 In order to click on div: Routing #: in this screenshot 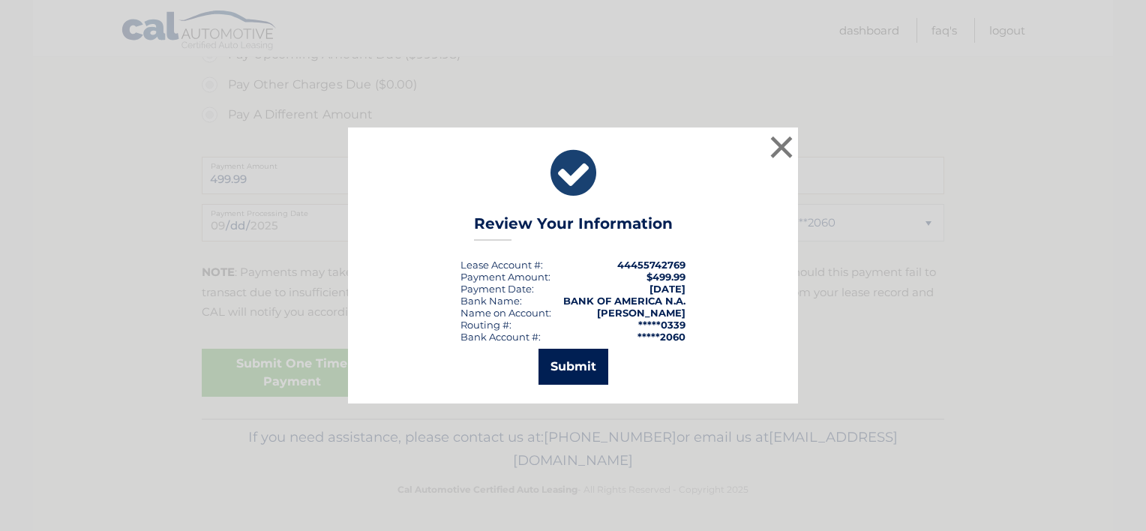, I will do `click(486, 325)`.